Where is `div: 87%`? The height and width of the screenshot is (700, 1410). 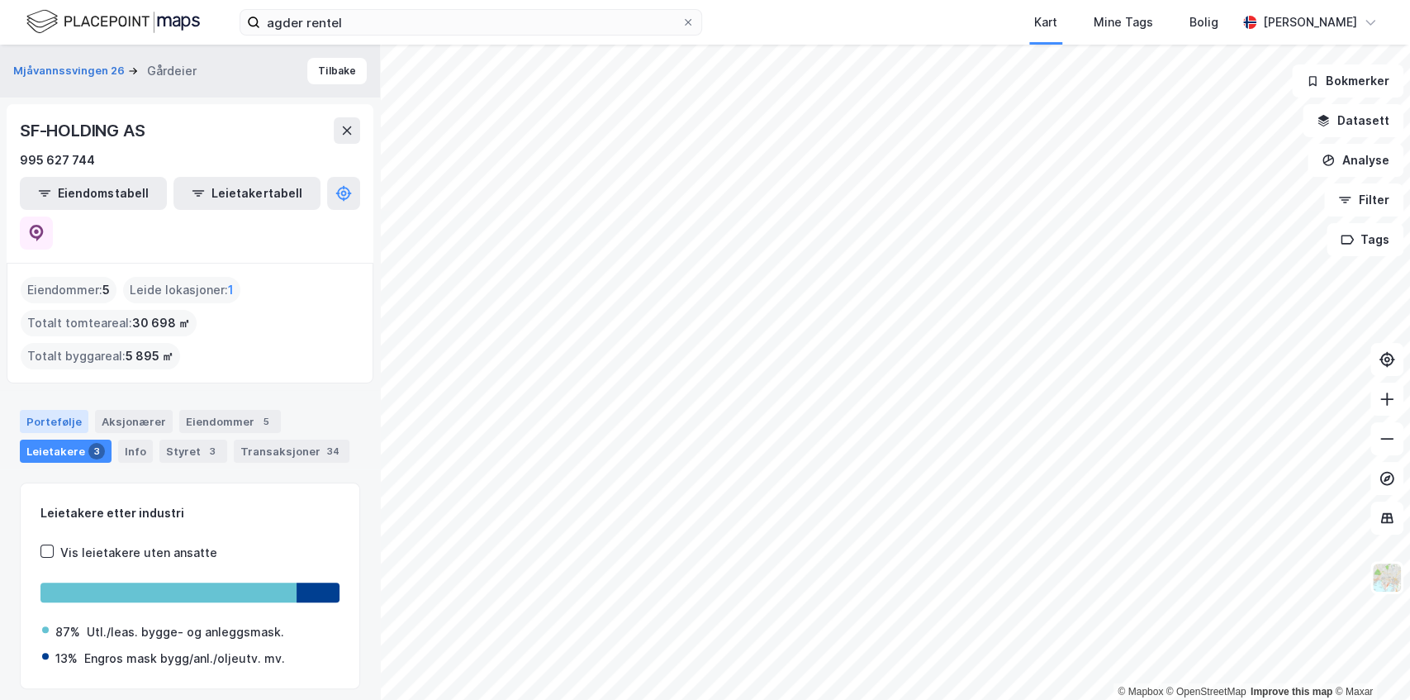
div: 87% is located at coordinates (68, 632).